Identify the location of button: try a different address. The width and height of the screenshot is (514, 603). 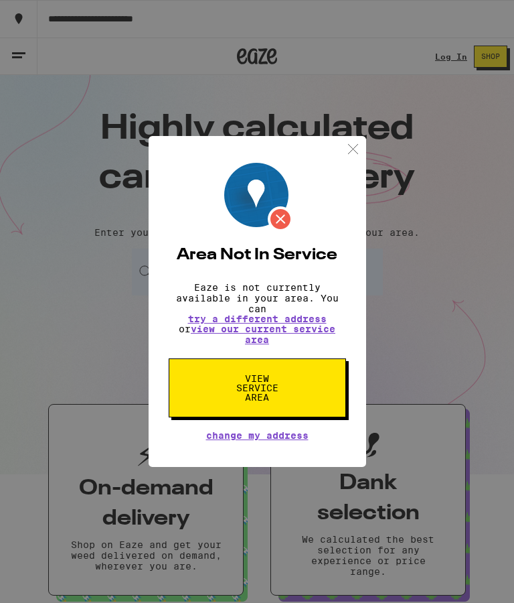
(257, 319).